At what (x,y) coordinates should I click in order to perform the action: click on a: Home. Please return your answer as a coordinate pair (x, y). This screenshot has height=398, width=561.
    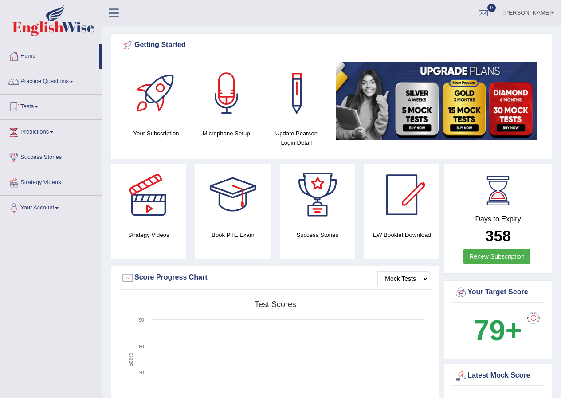
    Looking at the image, I should click on (50, 55).